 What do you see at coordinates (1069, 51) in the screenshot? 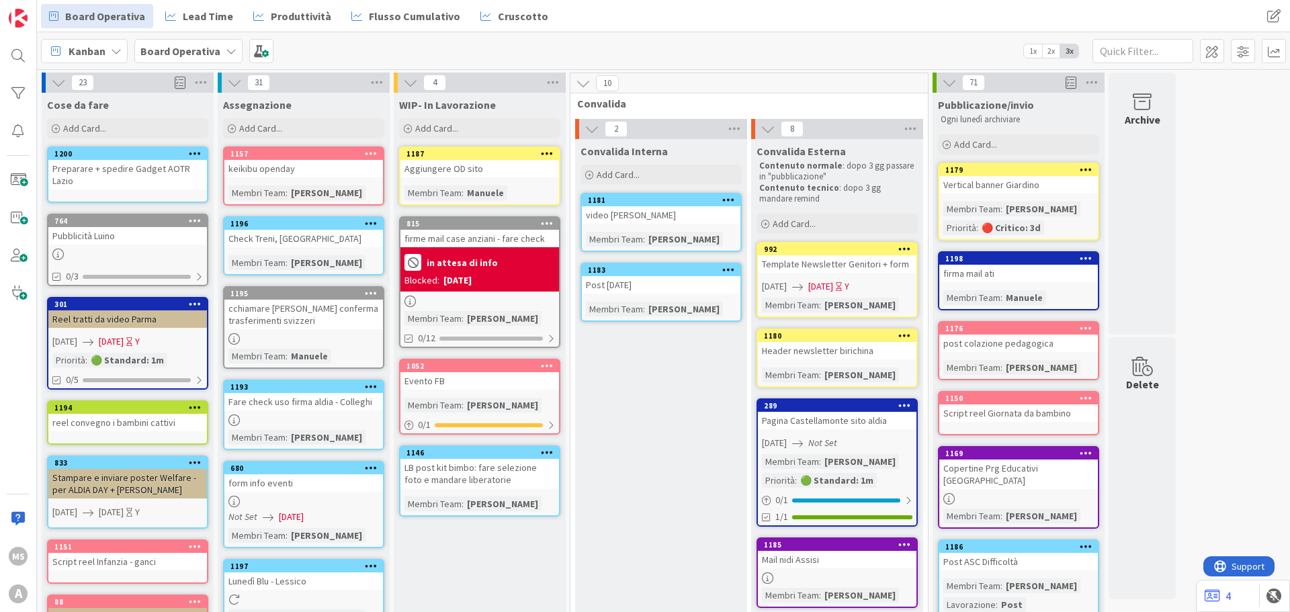
I see `span: 3x` at bounding box center [1069, 51].